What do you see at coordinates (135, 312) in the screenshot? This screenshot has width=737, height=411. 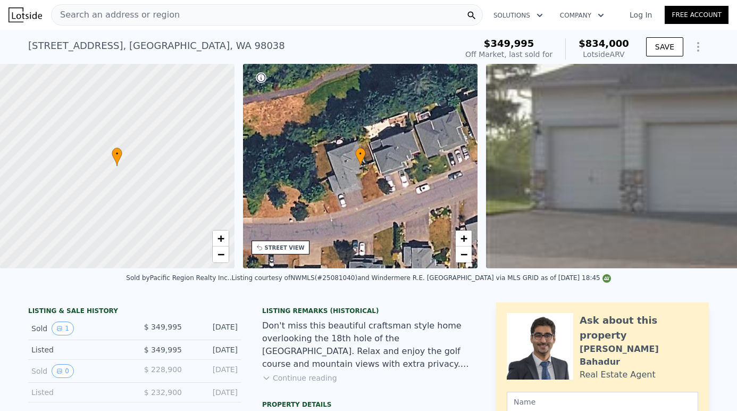 I see `div: LISTING & SALE HISTORY` at bounding box center [135, 312].